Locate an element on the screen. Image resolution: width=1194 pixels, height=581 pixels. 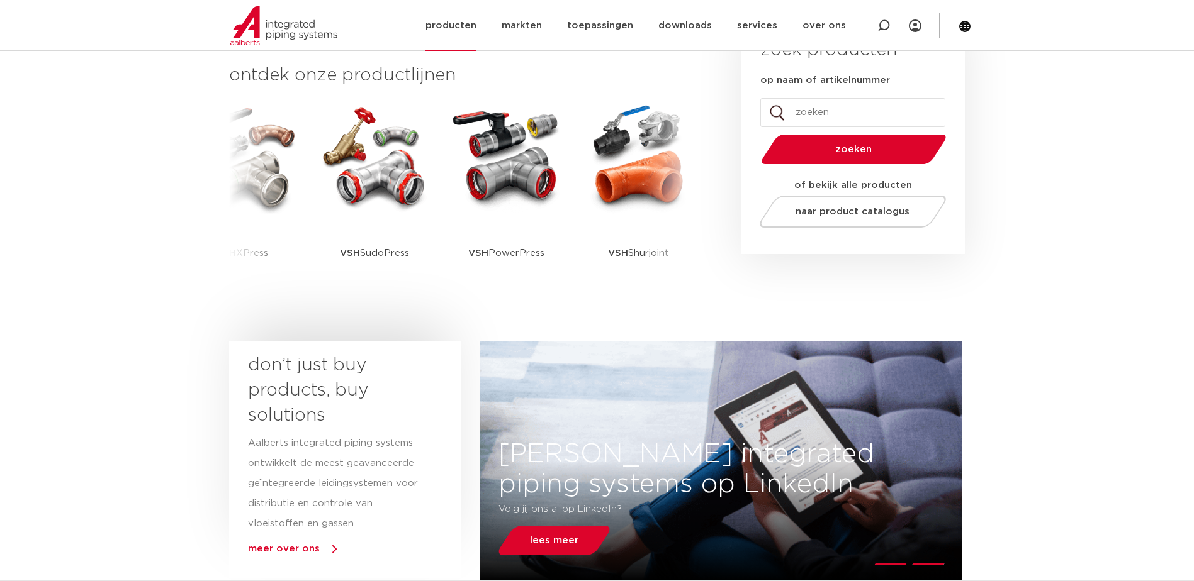
a: VSHXPress is located at coordinates (242, 196).